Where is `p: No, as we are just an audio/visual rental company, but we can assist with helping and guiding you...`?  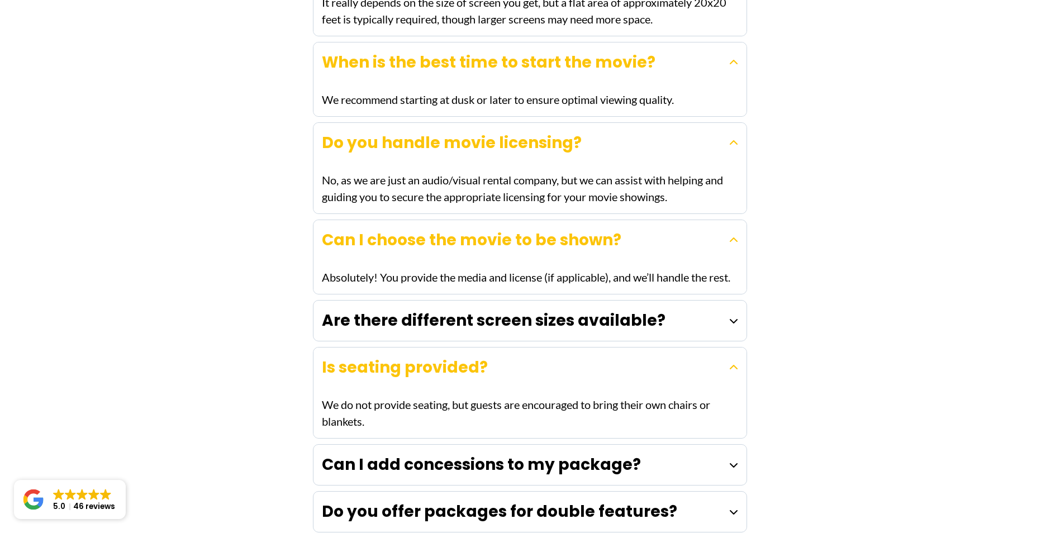
p: No, as we are just an audio/visual rental company, but we can assist with helping and guiding you... is located at coordinates (530, 188).